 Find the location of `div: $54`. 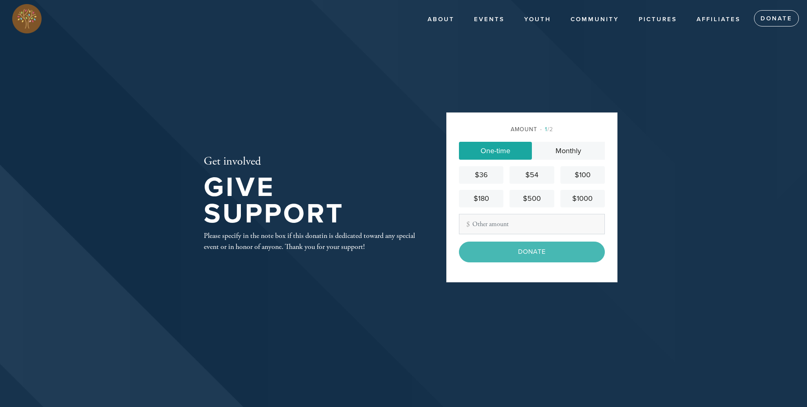

div: $54 is located at coordinates (532, 175).